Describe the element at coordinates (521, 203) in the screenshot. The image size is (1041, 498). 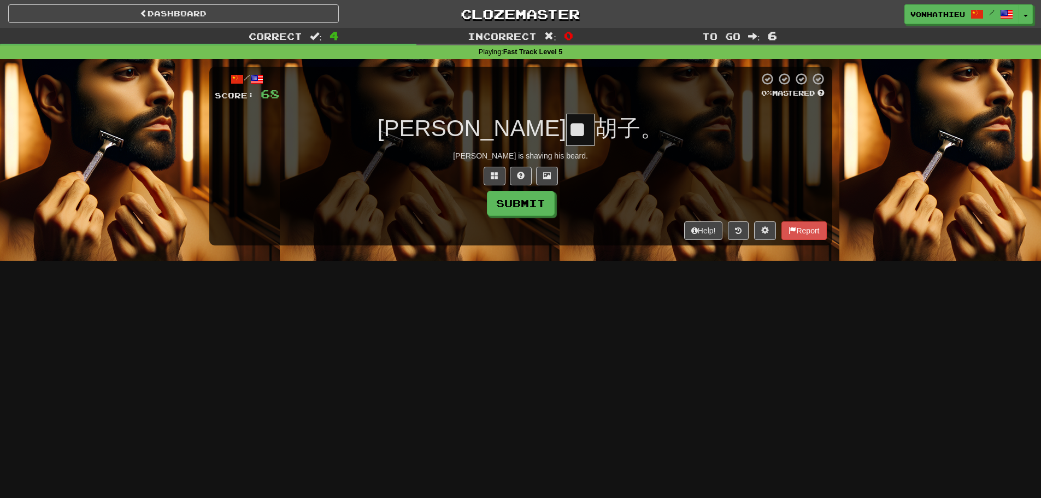
I see `button: Submit` at that location.